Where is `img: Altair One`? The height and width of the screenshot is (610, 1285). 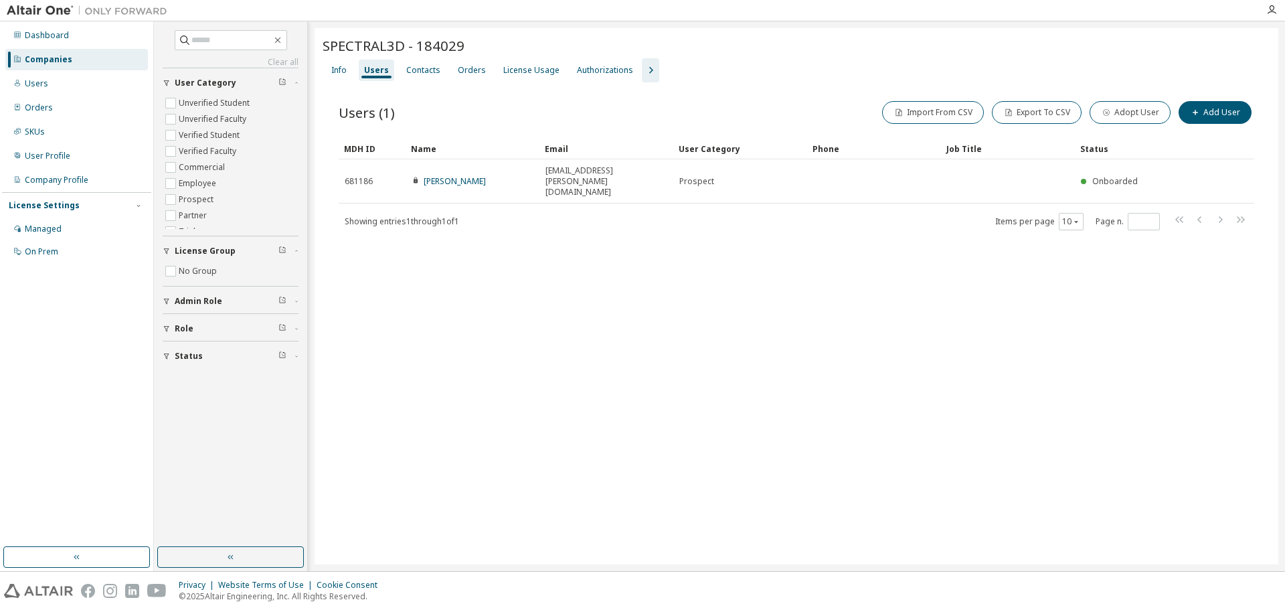 img: Altair One is located at coordinates (90, 11).